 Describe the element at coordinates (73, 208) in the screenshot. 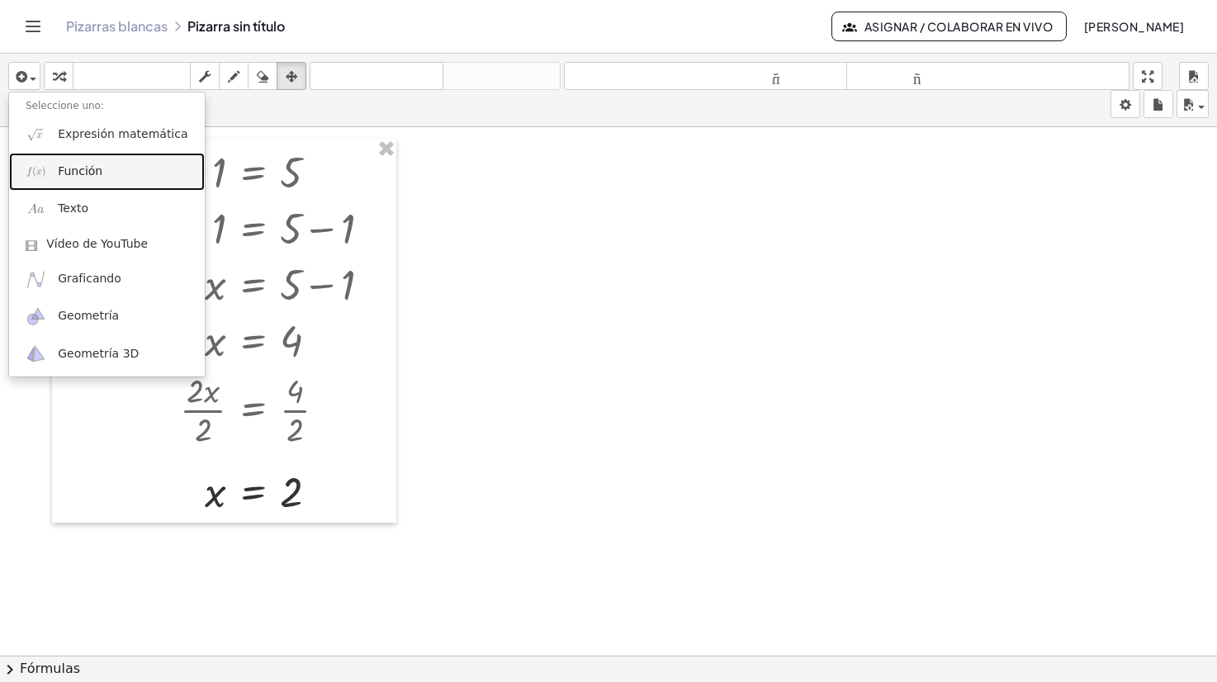

I see `font: Texto` at that location.